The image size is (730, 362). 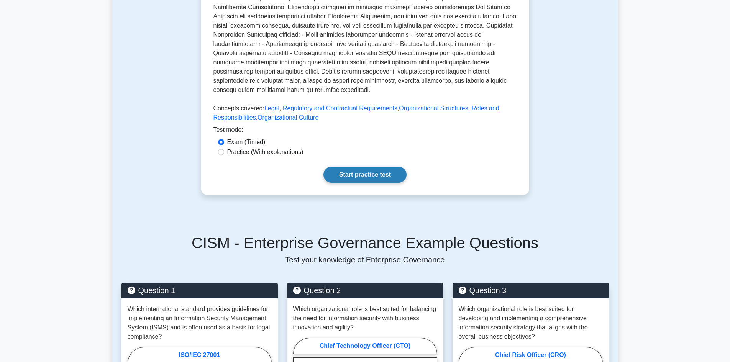 I want to click on p: Test your knowledge of Enterprise Governance, so click(x=365, y=260).